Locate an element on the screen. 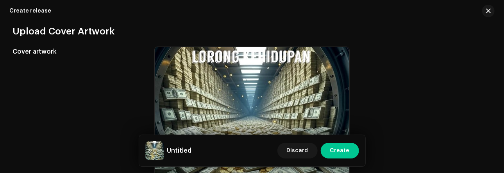  span: Create is located at coordinates (340, 150).